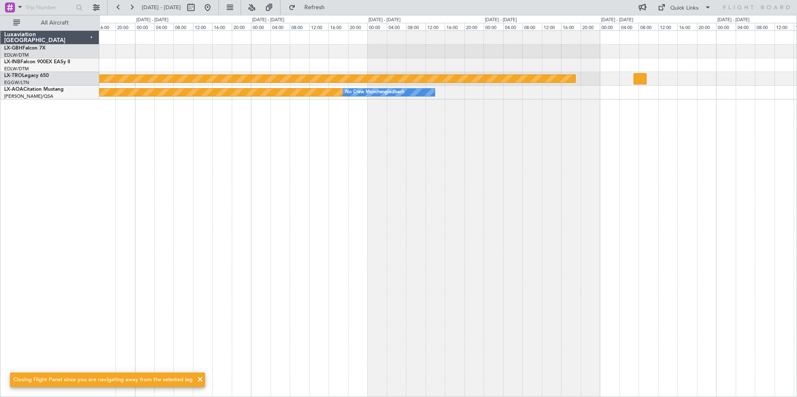 Image resolution: width=797 pixels, height=397 pixels. I want to click on span: LX-AOA, so click(14, 90).